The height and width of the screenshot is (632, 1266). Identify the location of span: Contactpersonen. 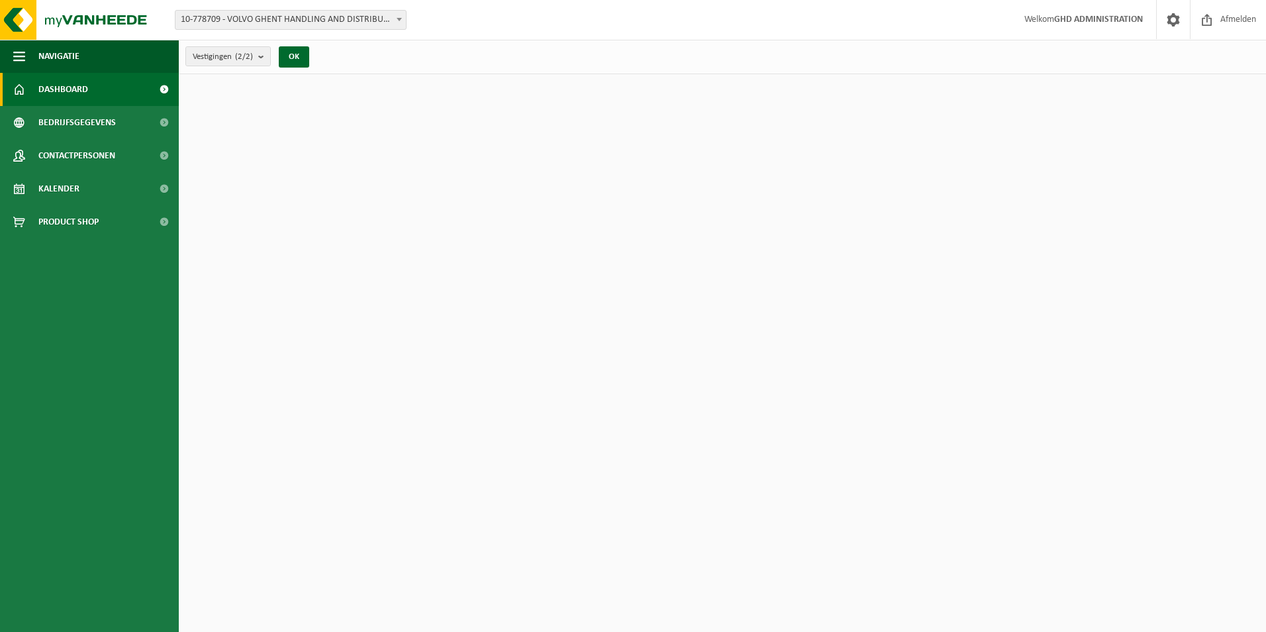
(77, 156).